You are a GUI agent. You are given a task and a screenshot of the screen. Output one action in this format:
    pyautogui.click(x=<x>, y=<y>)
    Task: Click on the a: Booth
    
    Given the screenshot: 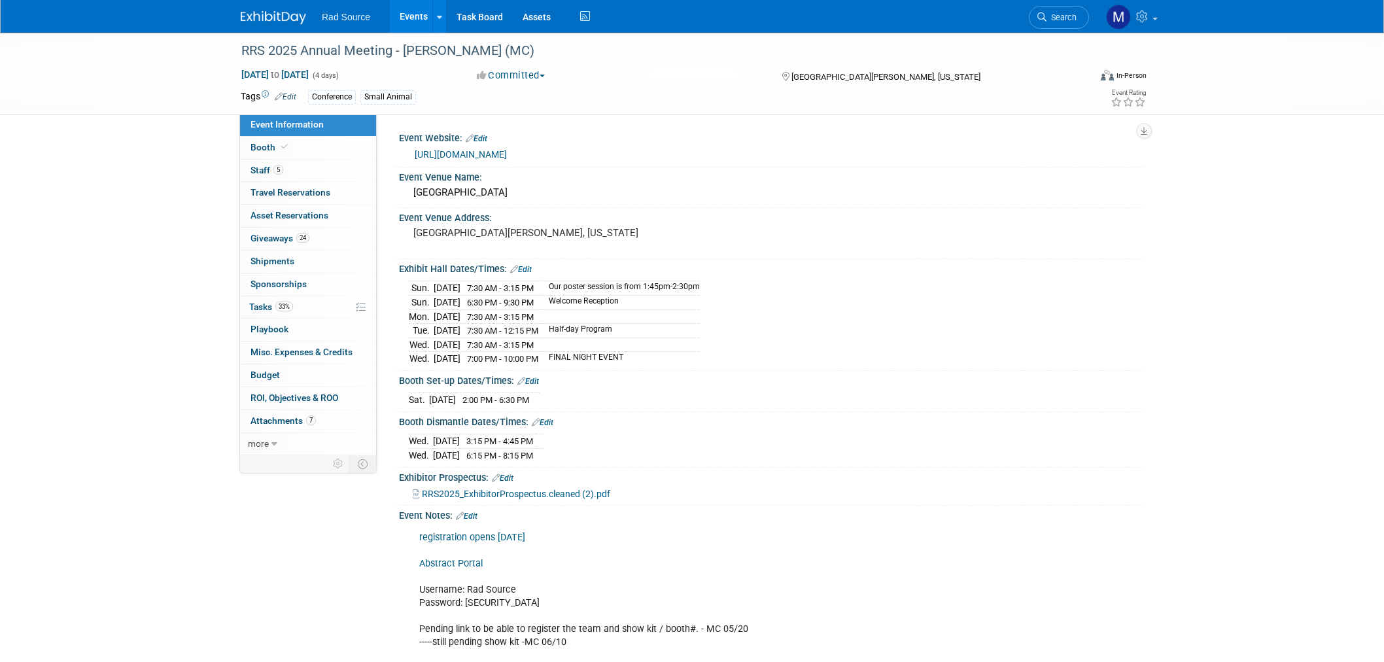 What is the action you would take?
    pyautogui.click(x=308, y=148)
    